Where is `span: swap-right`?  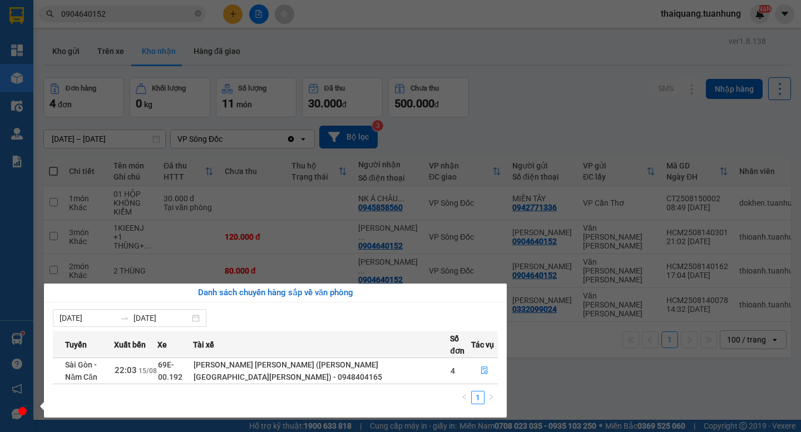
span: swap-right is located at coordinates (125, 318).